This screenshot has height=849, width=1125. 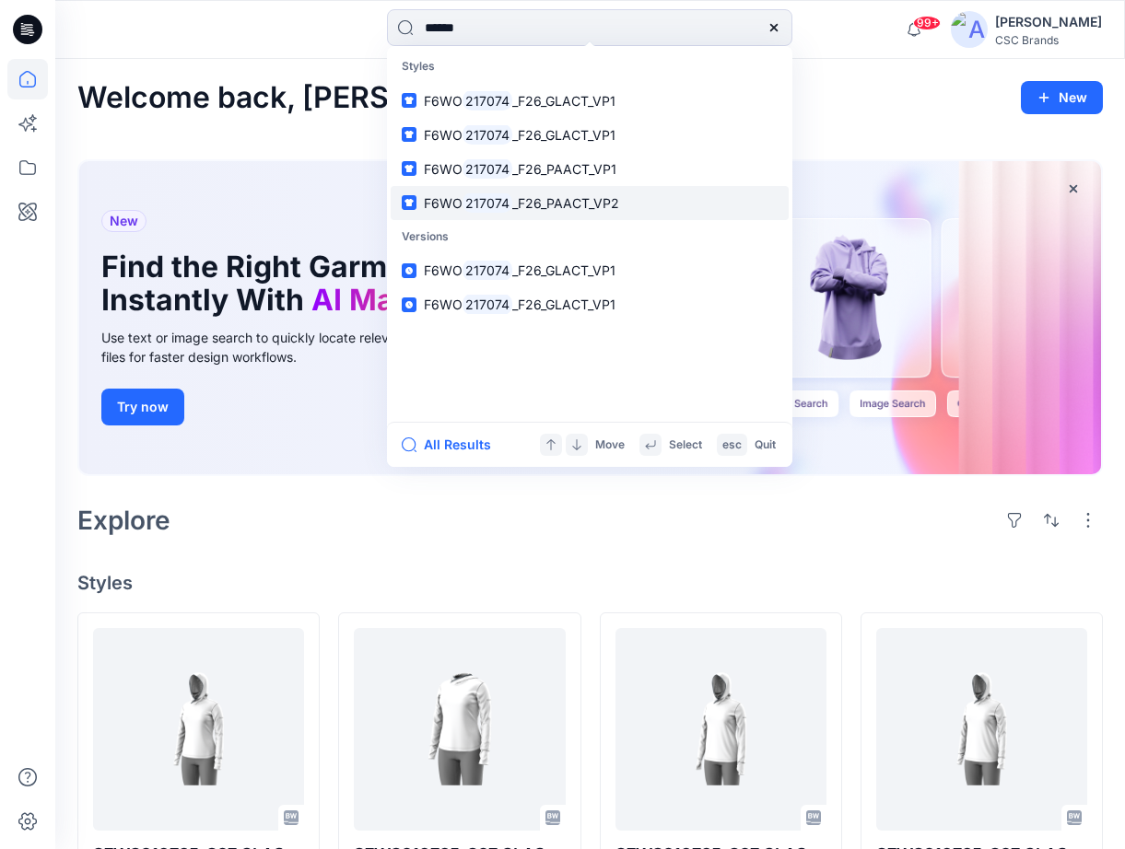 What do you see at coordinates (123, 520) in the screenshot?
I see `h2: Explore` at bounding box center [123, 520].